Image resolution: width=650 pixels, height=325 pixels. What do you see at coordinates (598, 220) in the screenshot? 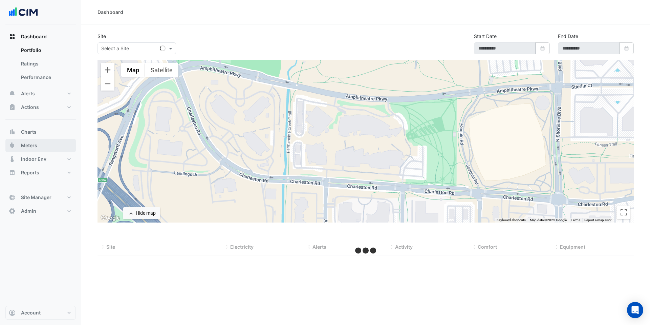
I see `a: Report a map error` at bounding box center [598, 220].